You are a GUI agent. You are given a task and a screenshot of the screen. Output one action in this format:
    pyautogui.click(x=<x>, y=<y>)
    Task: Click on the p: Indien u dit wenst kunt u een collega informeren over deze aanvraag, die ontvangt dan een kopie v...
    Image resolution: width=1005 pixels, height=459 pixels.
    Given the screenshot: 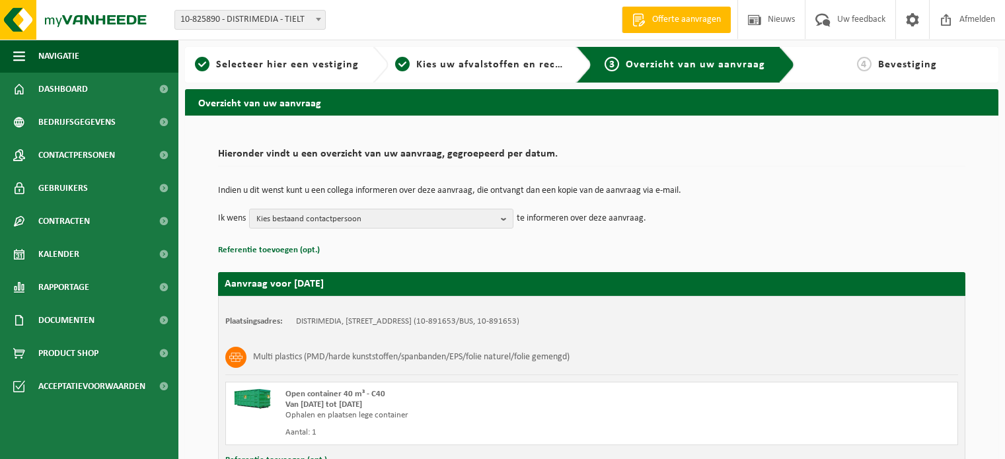 What is the action you would take?
    pyautogui.click(x=591, y=191)
    